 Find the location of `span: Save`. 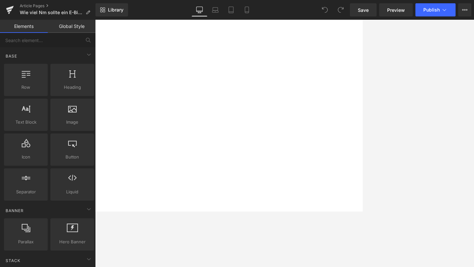

span: Save is located at coordinates (363, 10).